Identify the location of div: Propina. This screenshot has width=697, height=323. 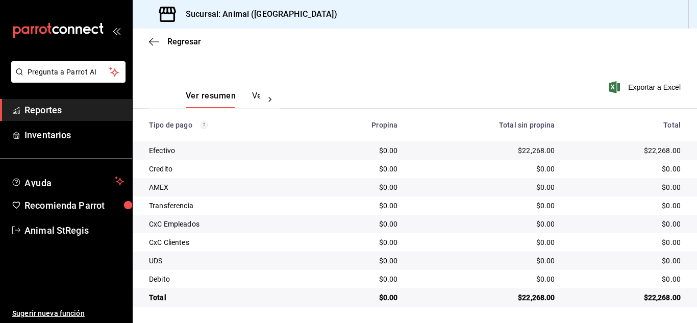
(360, 125).